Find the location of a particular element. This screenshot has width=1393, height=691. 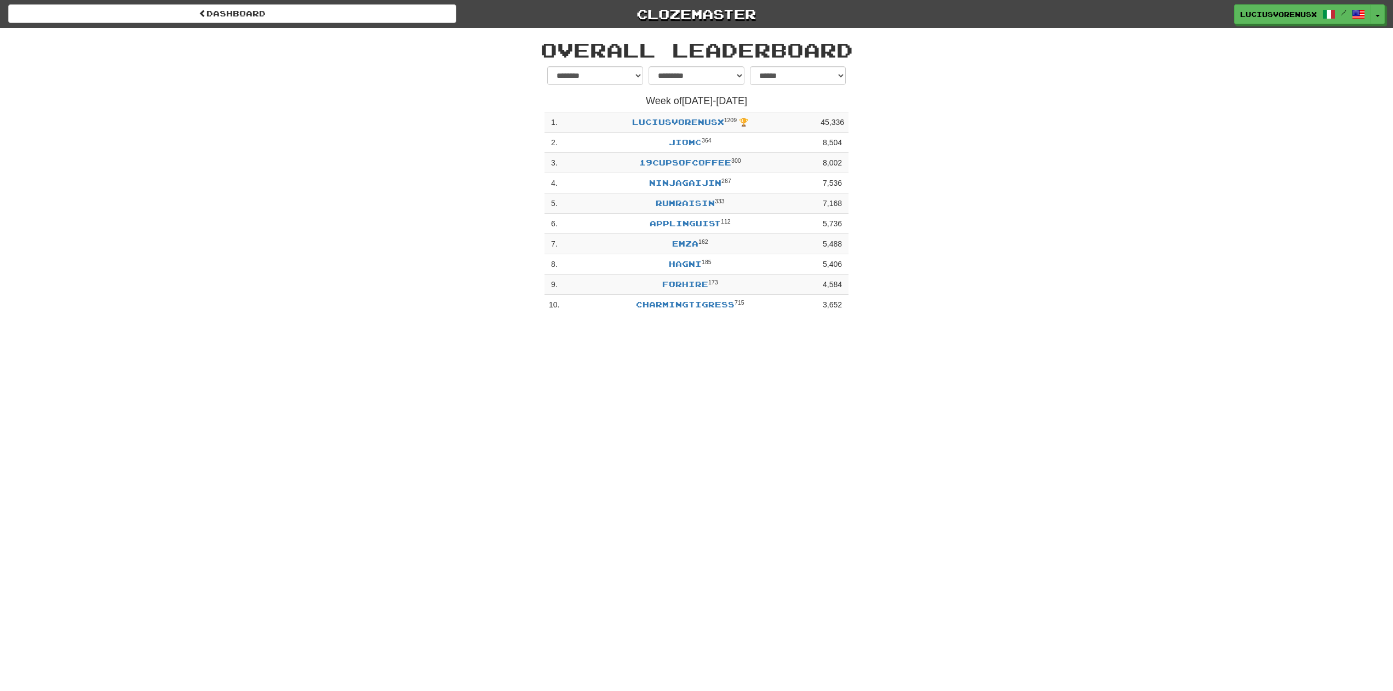

td: 7,536 is located at coordinates (832, 183).